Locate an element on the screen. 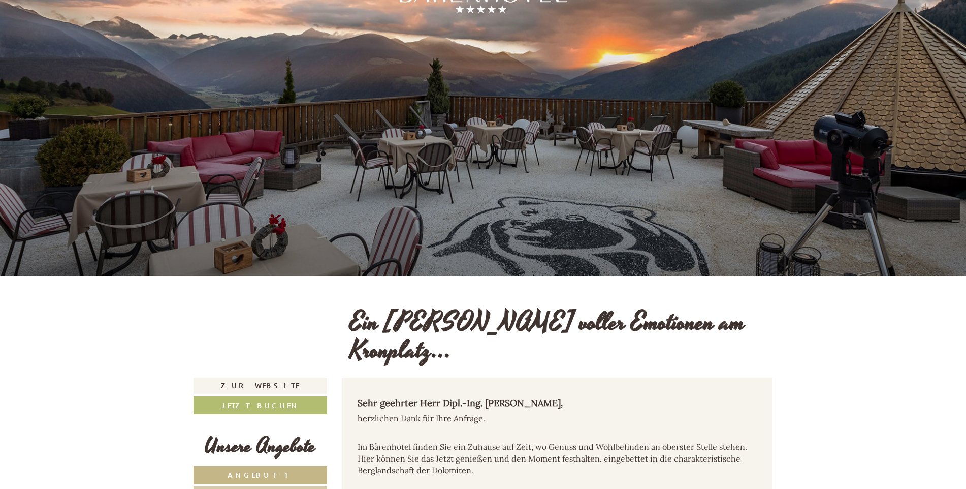  p: herzlichen Dank für Ihre Anfrage. is located at coordinates (558, 424).